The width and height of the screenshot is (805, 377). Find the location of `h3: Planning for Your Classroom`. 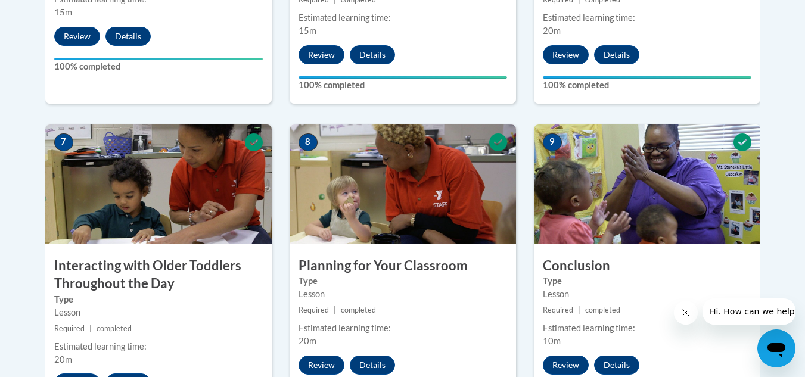

h3: Planning for Your Classroom is located at coordinates (403, 266).